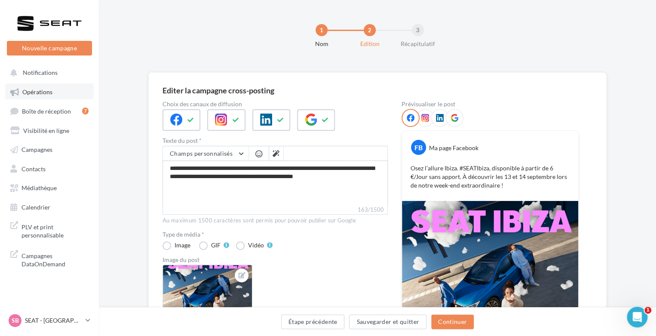  What do you see at coordinates (490, 104) in the screenshot?
I see `div: Prévisualiser le post` at bounding box center [490, 104].